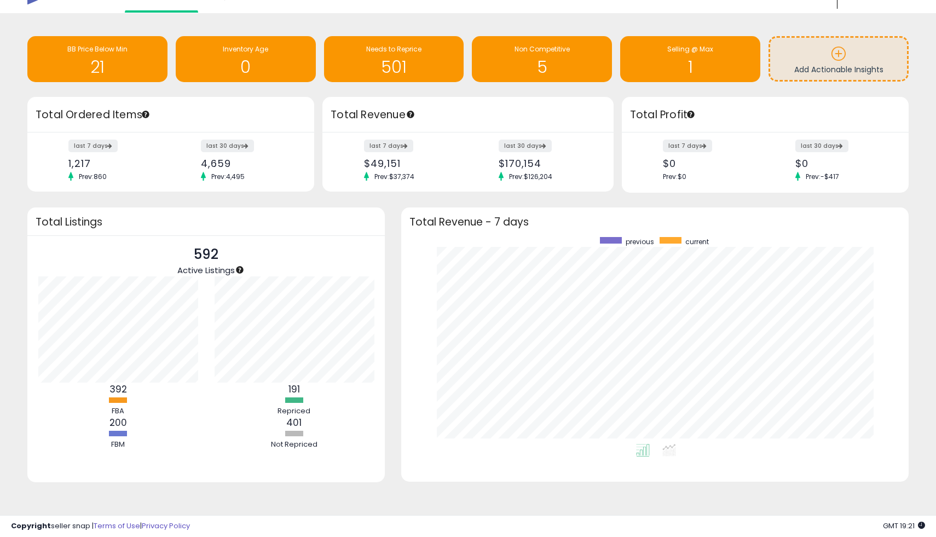  Describe the element at coordinates (115, 163) in the screenshot. I see `div: 1,217` at that location.